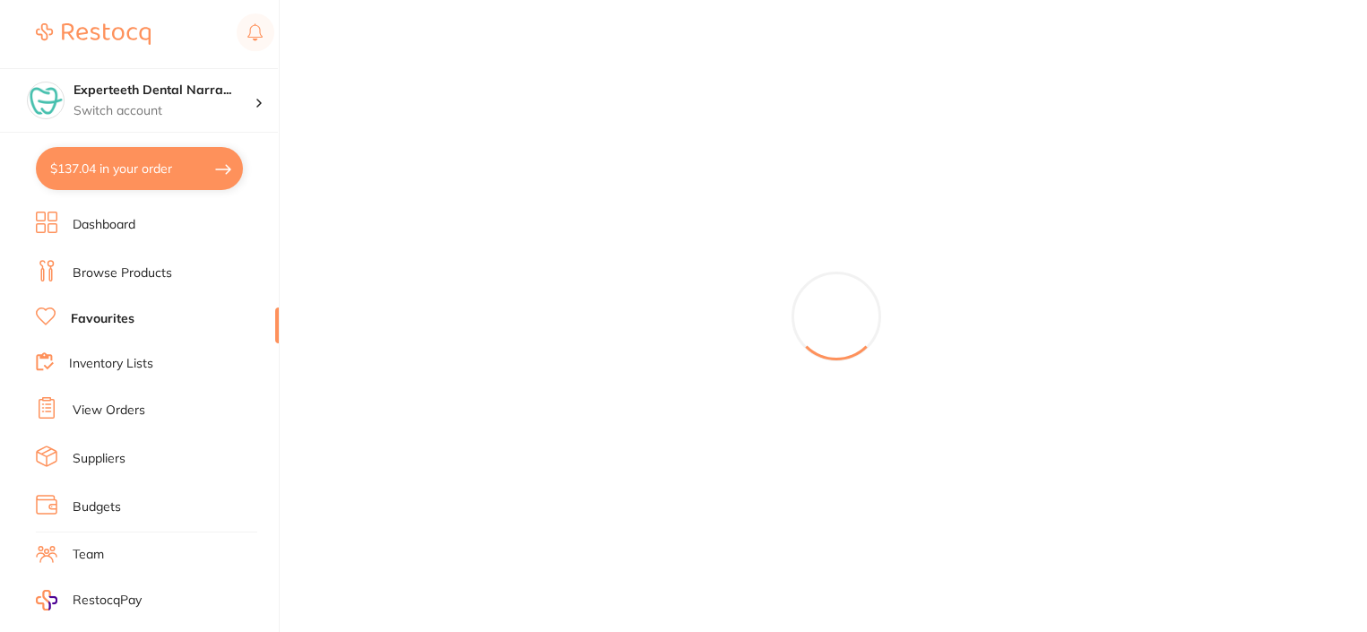 The image size is (1367, 632). Describe the element at coordinates (47, 600) in the screenshot. I see `img: RestocqPay` at that location.